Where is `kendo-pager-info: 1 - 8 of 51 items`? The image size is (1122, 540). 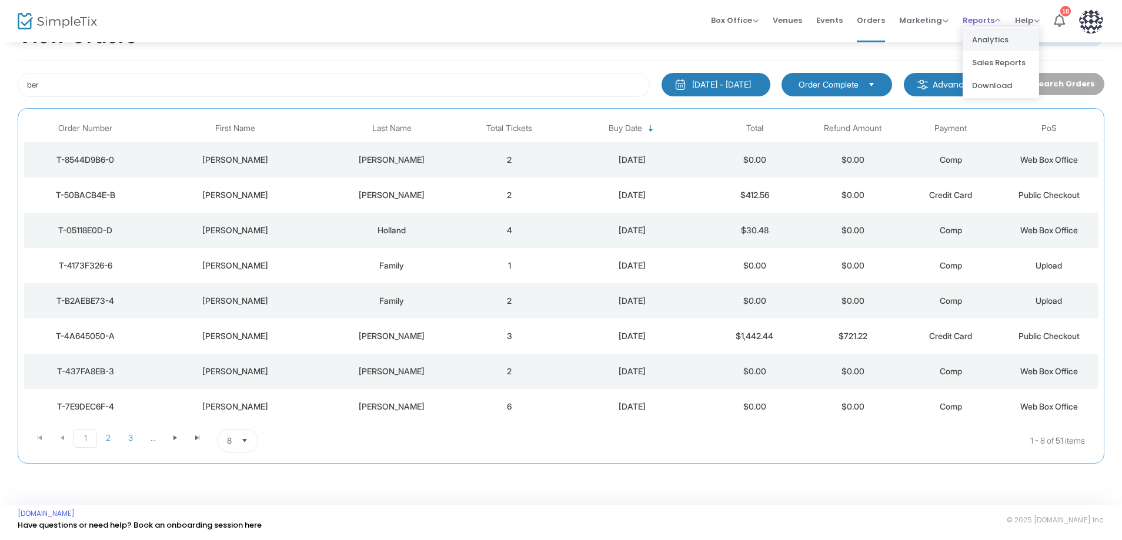
kendo-pager-info: 1 - 8 of 51 items is located at coordinates (729, 441).